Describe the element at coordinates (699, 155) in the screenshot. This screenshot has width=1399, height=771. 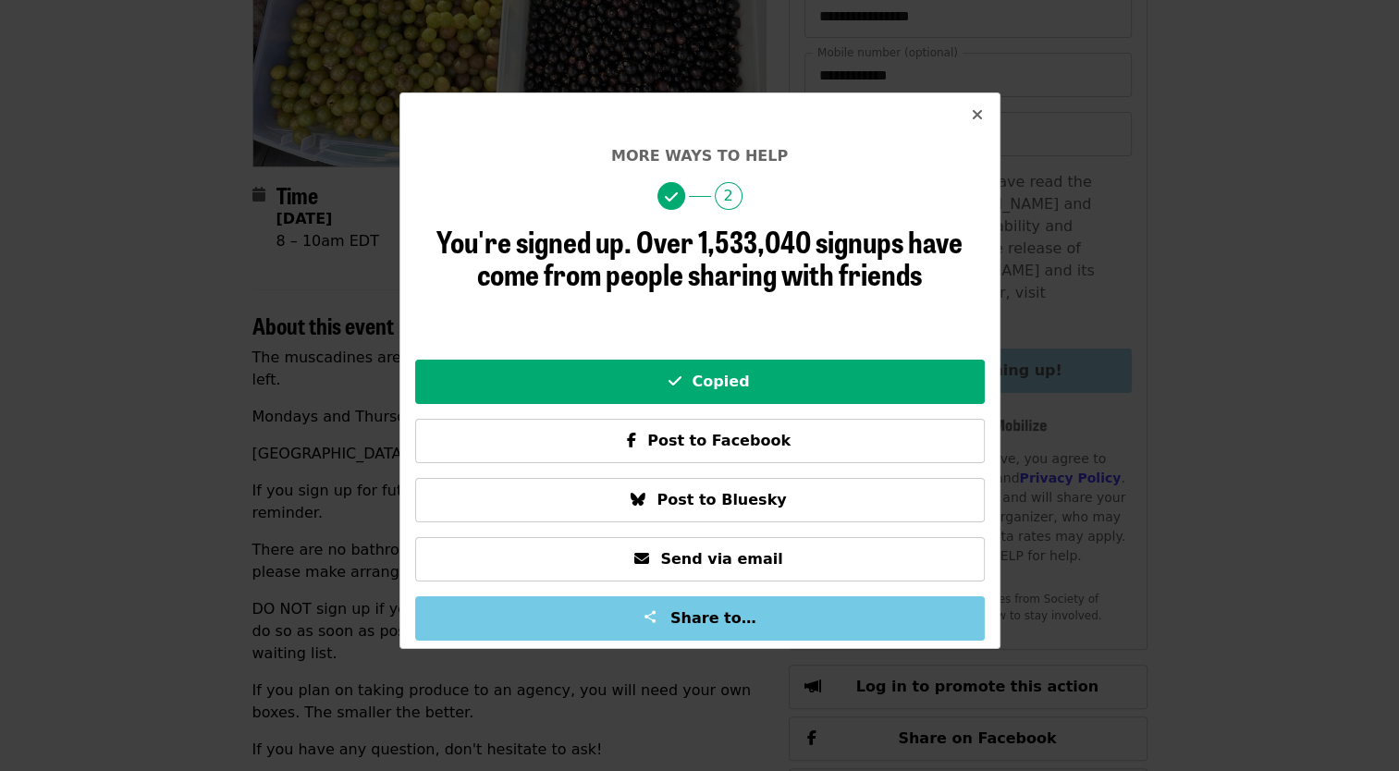
I see `span: More ways to help` at that location.